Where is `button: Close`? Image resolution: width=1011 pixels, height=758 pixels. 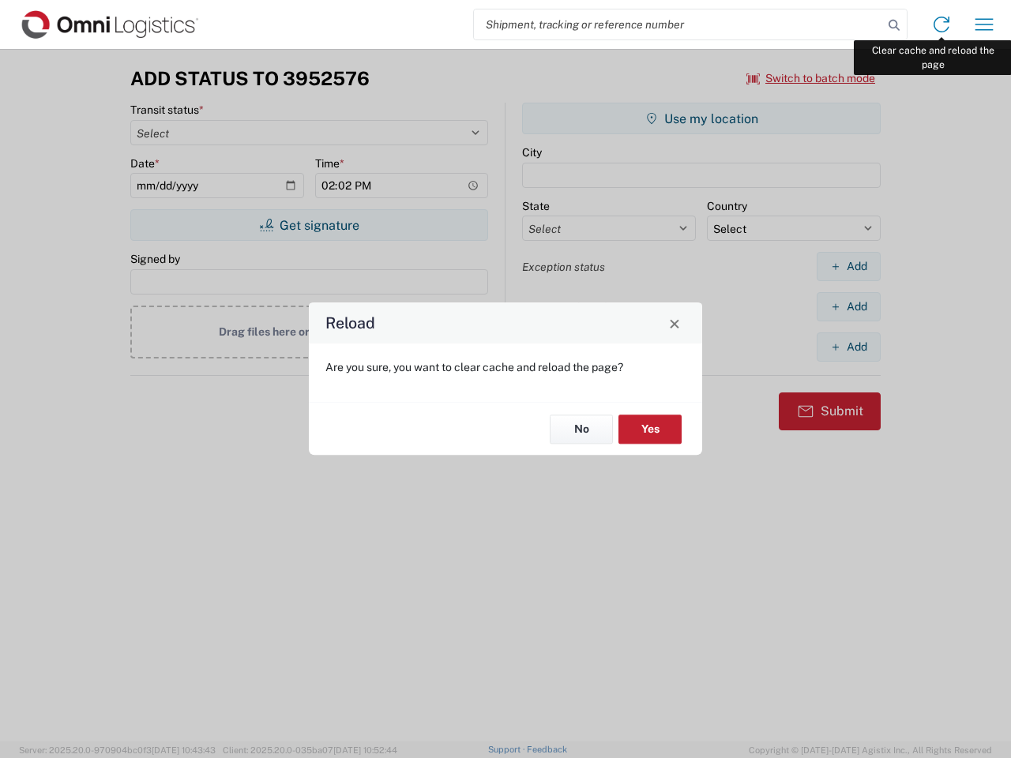
button: Close is located at coordinates (675, 323).